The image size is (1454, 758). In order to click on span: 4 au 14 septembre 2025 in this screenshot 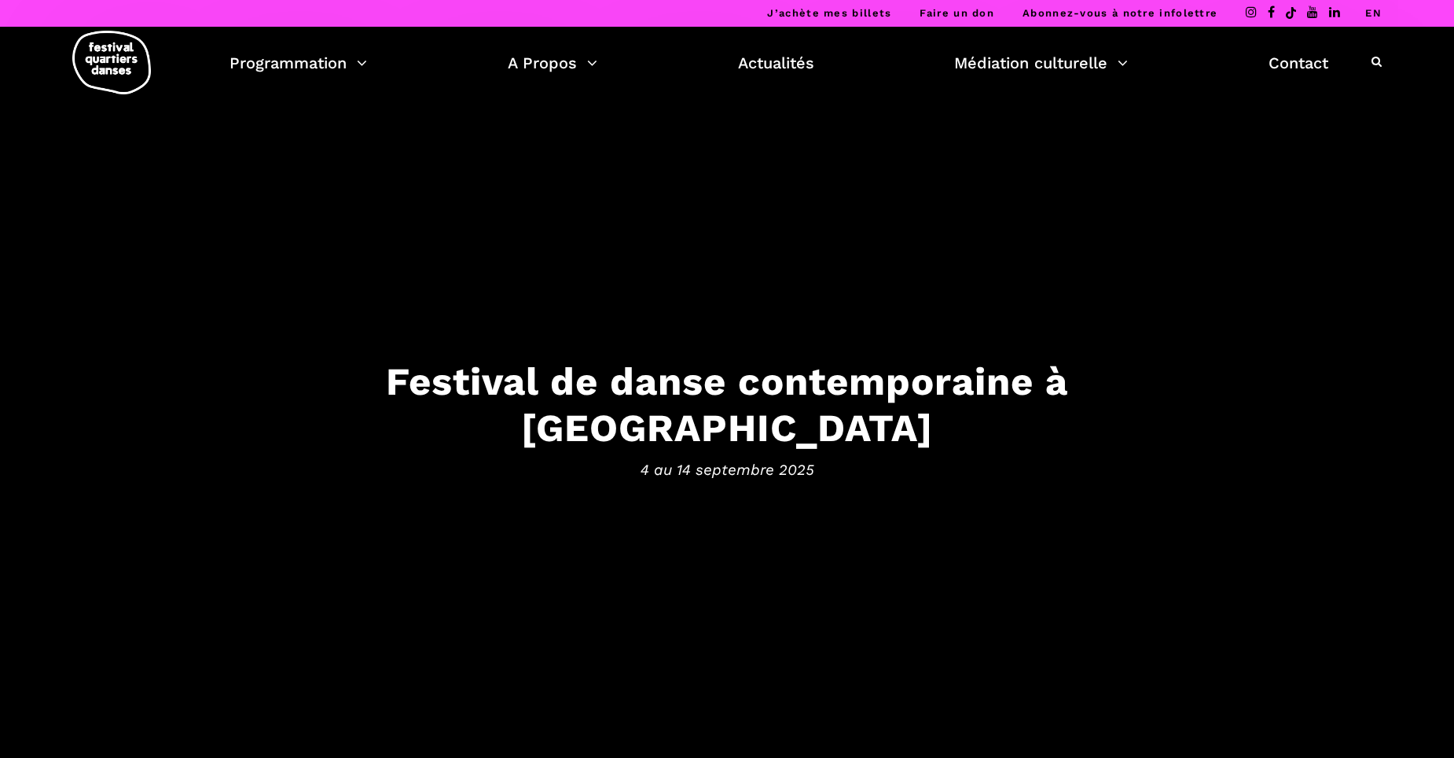, I will do `click(727, 470)`.